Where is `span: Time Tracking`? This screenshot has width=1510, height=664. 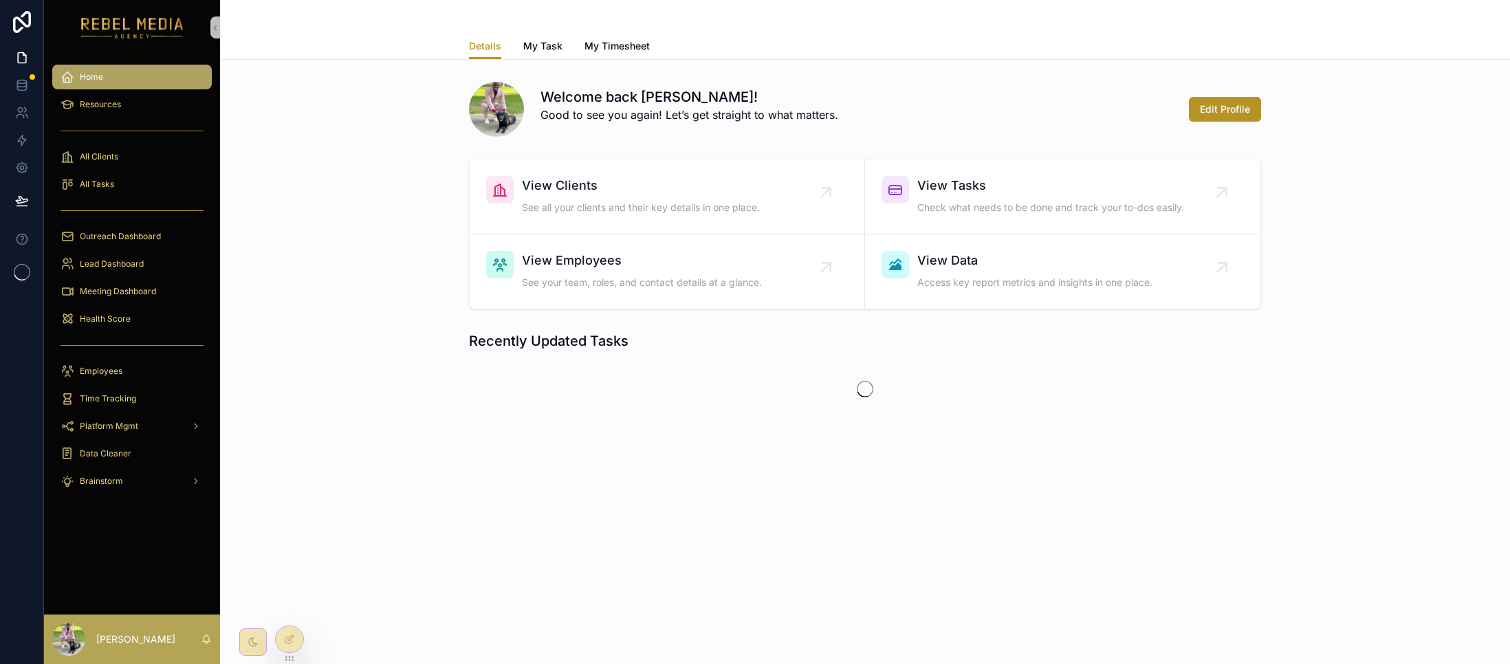
span: Time Tracking is located at coordinates (108, 399).